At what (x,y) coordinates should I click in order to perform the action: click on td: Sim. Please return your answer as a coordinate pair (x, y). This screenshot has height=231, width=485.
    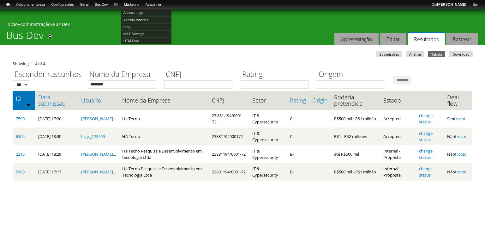
    Looking at the image, I should click on (458, 118).